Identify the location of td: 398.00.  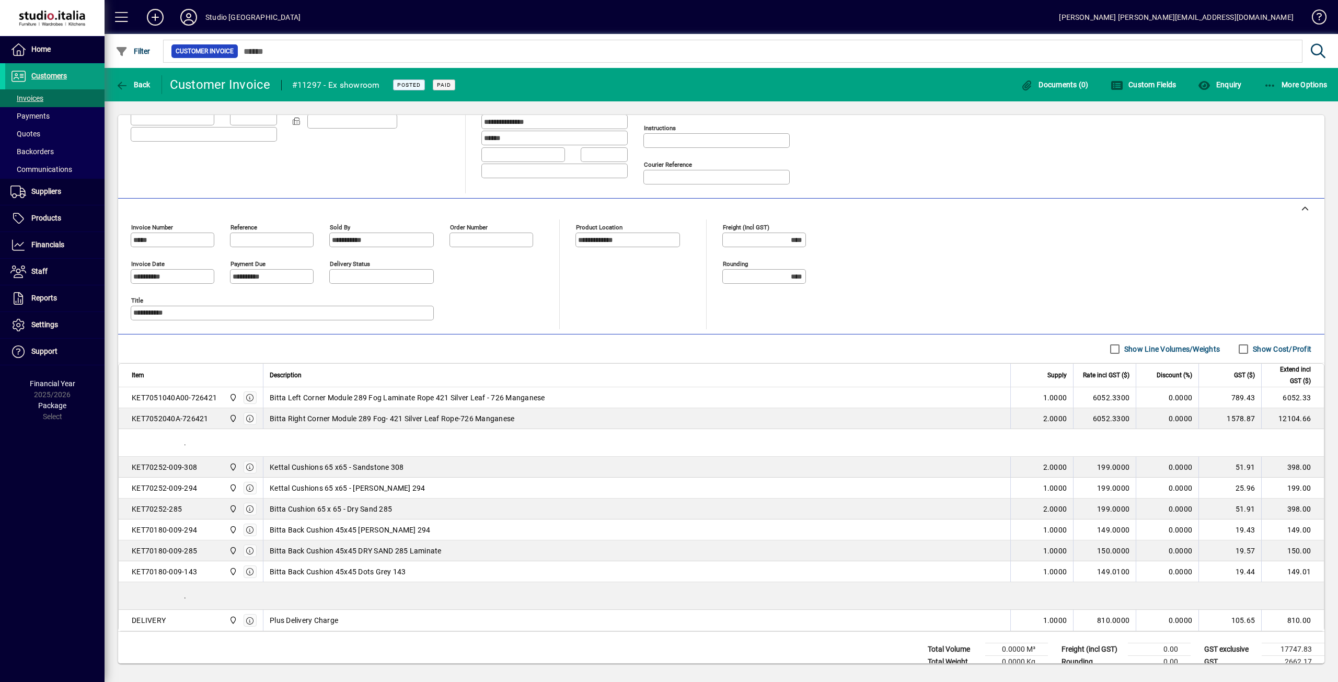
(1292, 467).